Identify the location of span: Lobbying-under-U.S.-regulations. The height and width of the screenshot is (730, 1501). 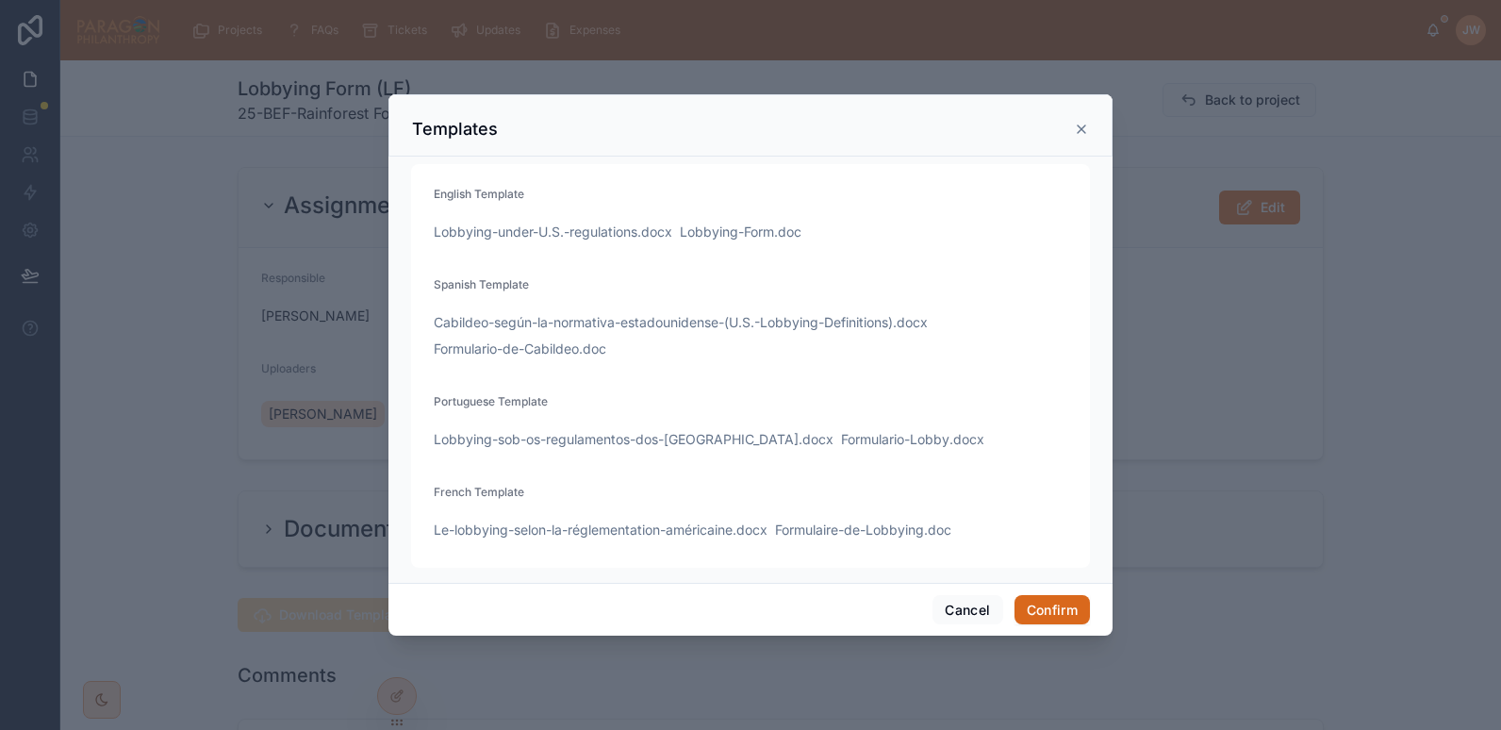
(535, 232).